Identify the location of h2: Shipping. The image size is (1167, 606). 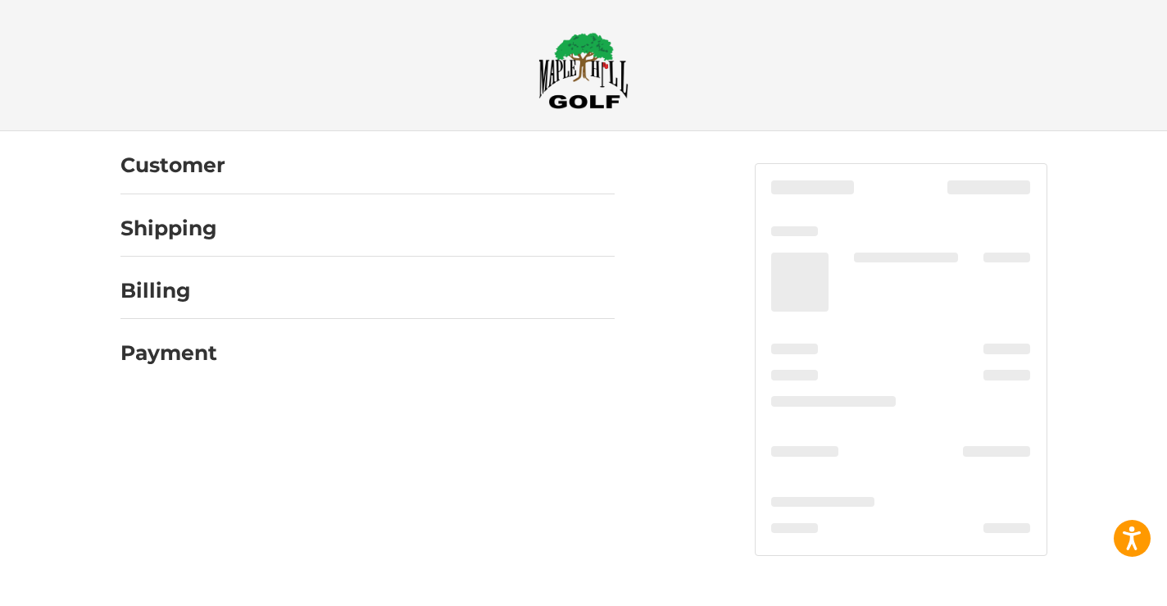
(169, 228).